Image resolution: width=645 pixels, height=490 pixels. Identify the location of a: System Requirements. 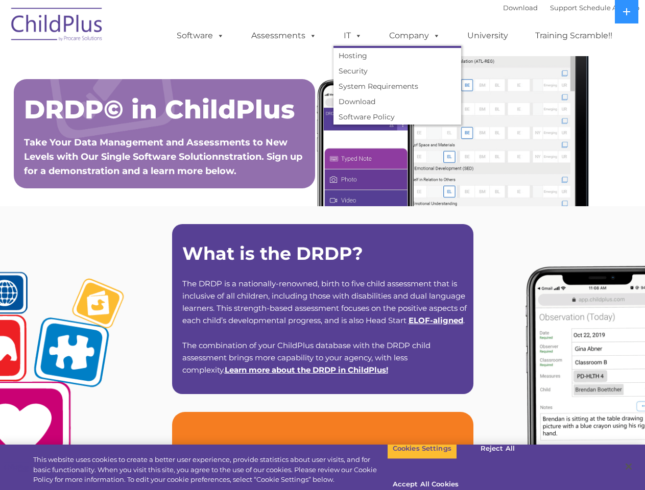
(397, 86).